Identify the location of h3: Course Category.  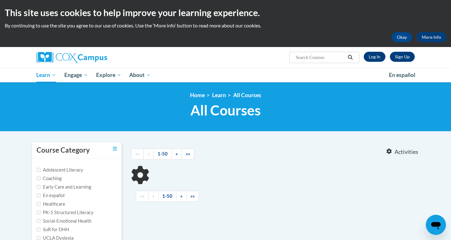
(63, 150).